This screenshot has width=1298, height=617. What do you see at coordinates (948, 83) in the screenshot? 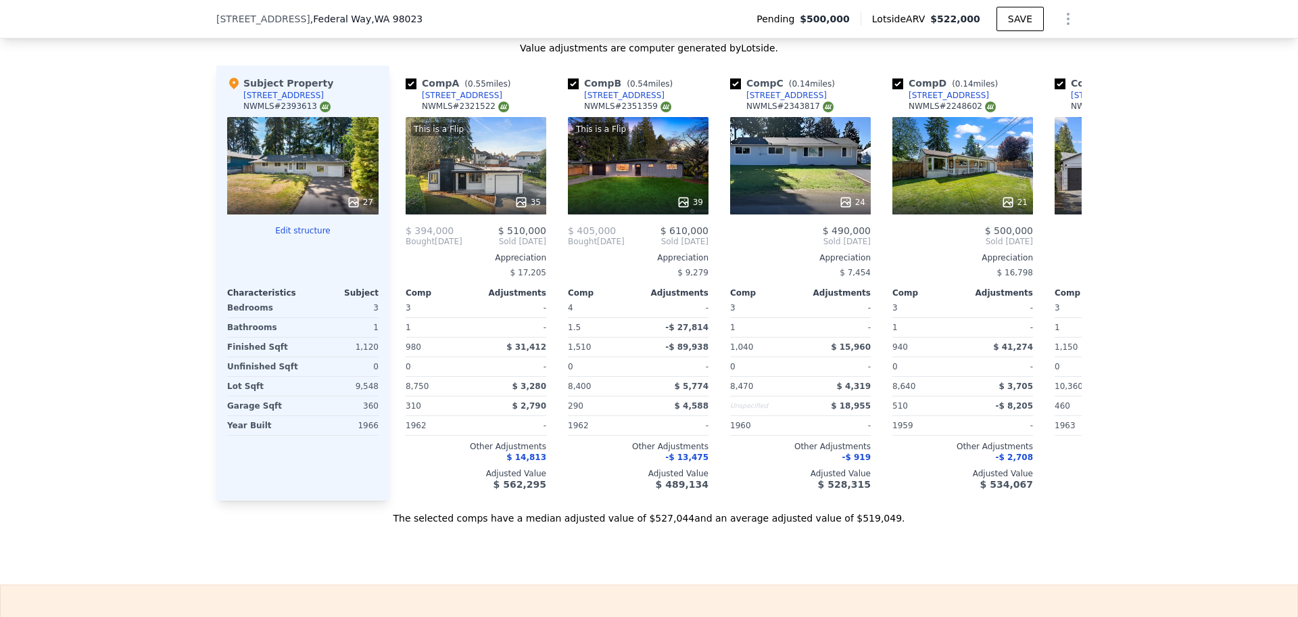
I see `div: Comp D` at bounding box center [948, 83].